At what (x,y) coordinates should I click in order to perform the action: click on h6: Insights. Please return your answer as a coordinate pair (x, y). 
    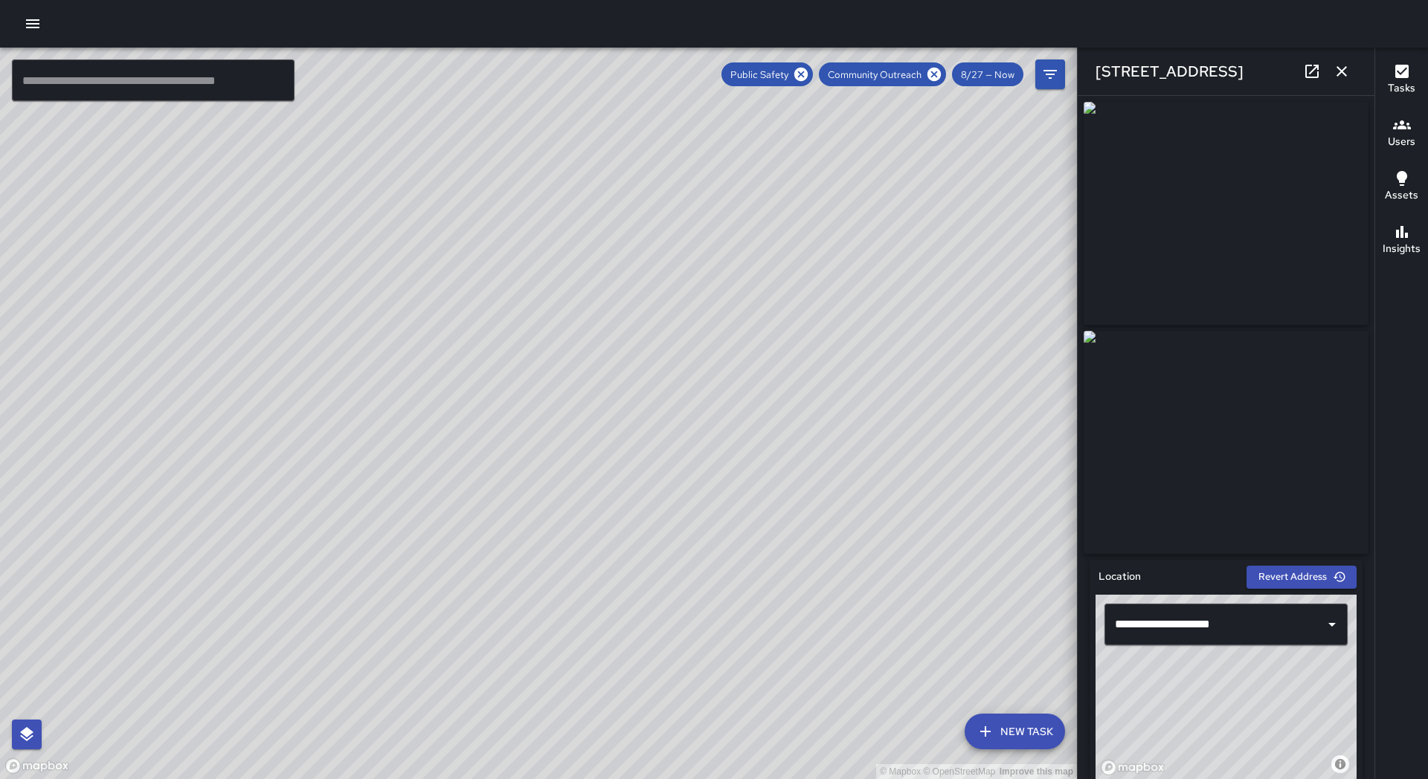
    Looking at the image, I should click on (1401, 249).